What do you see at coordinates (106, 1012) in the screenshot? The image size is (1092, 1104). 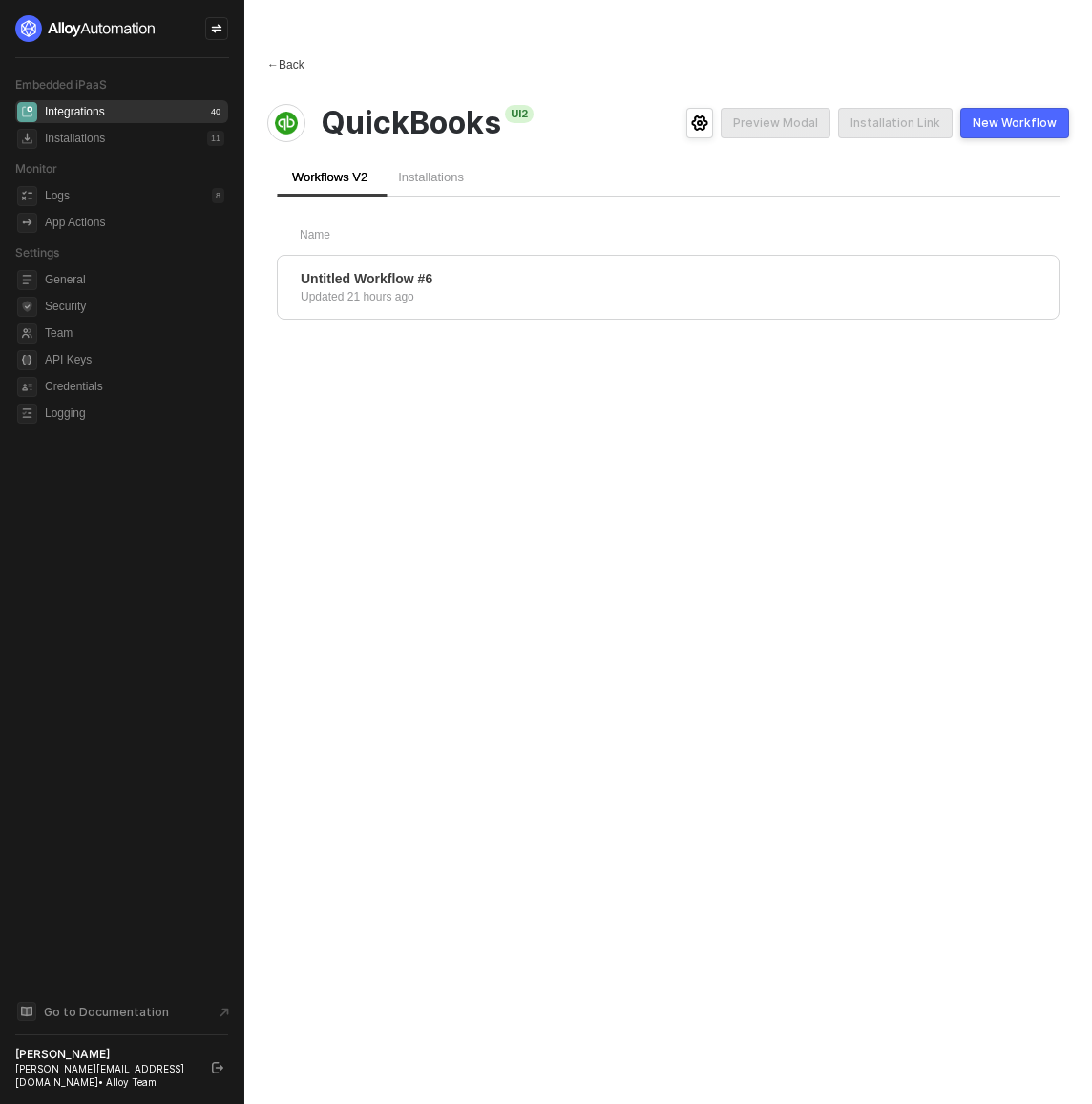 I see `span: Go to Documentation` at bounding box center [106, 1012].